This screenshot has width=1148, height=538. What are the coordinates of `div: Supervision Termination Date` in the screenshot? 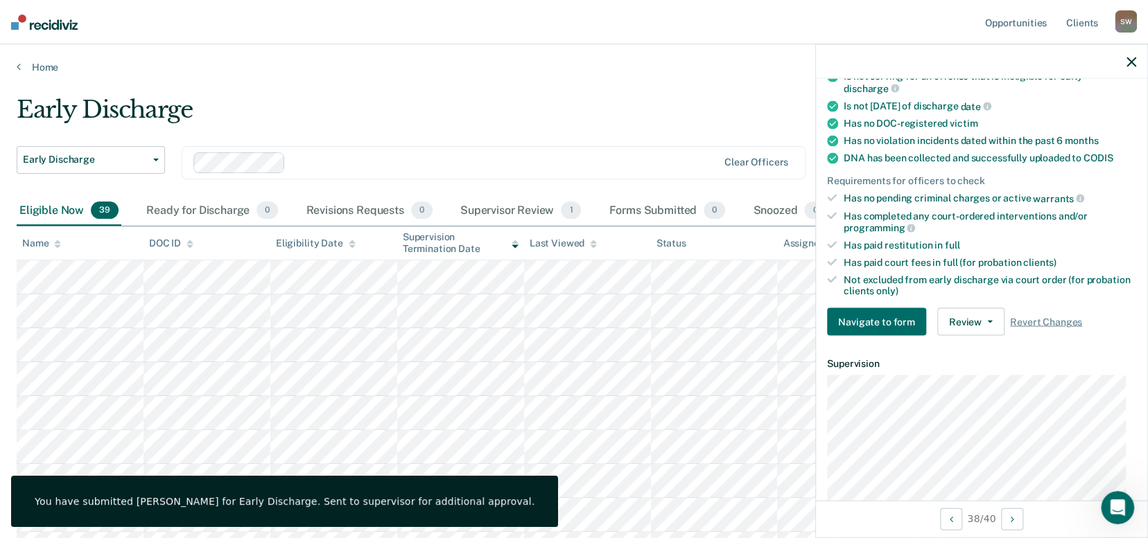 It's located at (460, 243).